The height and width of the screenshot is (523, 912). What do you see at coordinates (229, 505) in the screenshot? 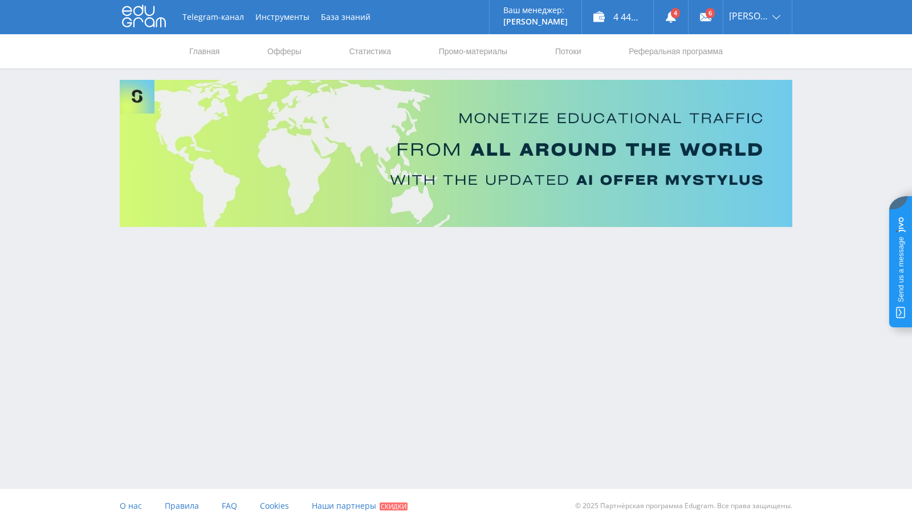
I see `span: FAQ` at bounding box center [229, 505].